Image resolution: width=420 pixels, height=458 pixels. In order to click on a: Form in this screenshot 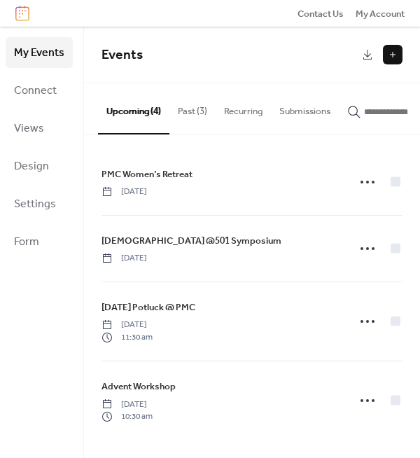, I will do `click(39, 242)`.